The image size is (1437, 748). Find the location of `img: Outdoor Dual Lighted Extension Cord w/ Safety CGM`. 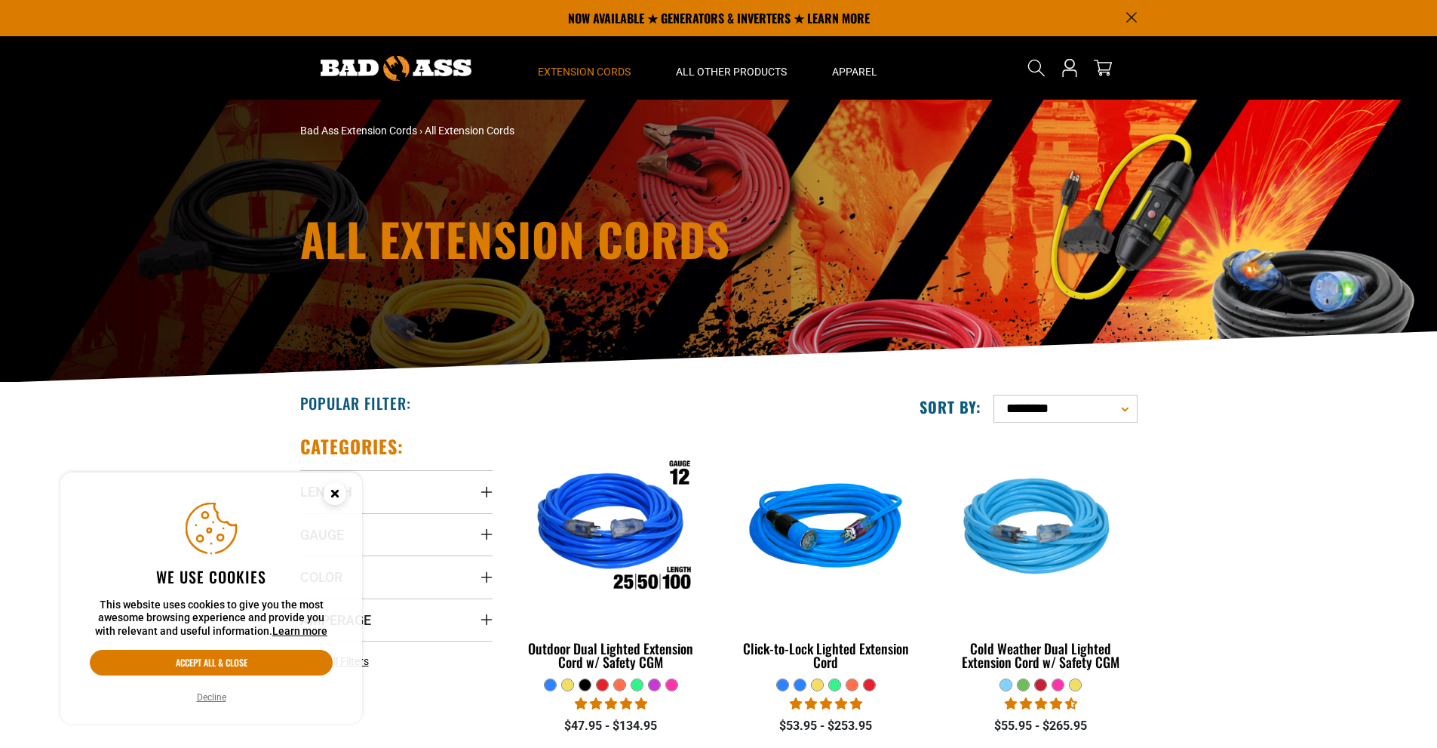

img: Outdoor Dual Lighted Extension Cord w/ Safety CGM is located at coordinates (611, 529).